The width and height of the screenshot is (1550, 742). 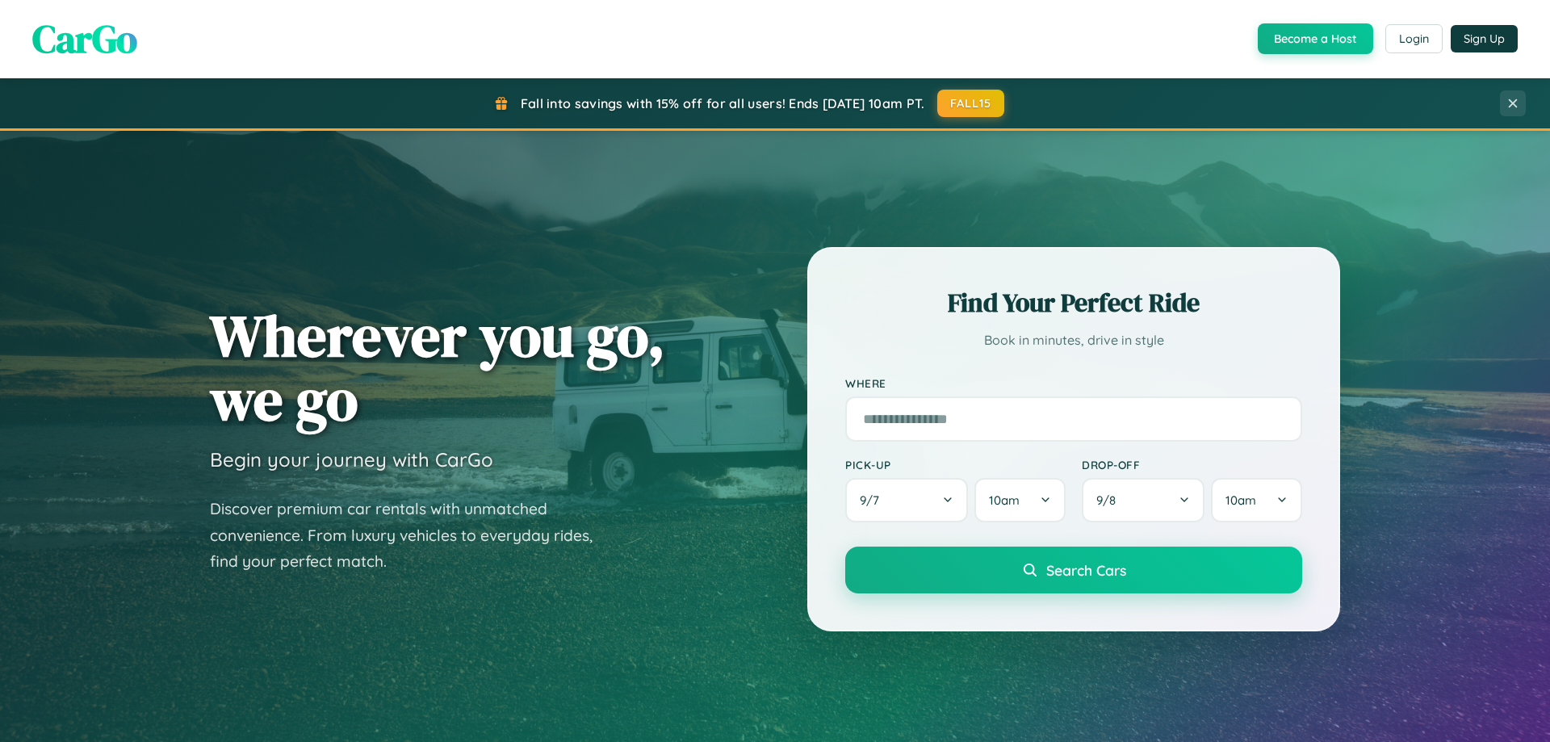 What do you see at coordinates (1086, 570) in the screenshot?
I see `span: Search Cars` at bounding box center [1086, 570].